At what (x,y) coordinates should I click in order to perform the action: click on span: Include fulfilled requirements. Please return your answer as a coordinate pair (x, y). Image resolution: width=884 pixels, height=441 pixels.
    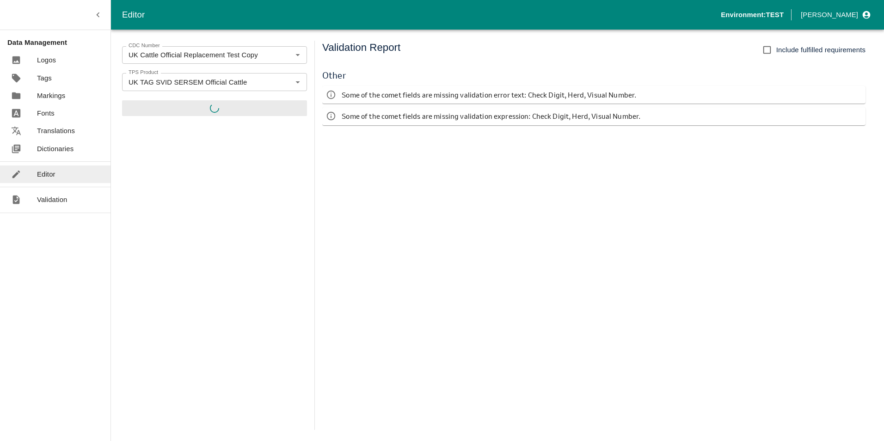
    Looking at the image, I should click on (821, 50).